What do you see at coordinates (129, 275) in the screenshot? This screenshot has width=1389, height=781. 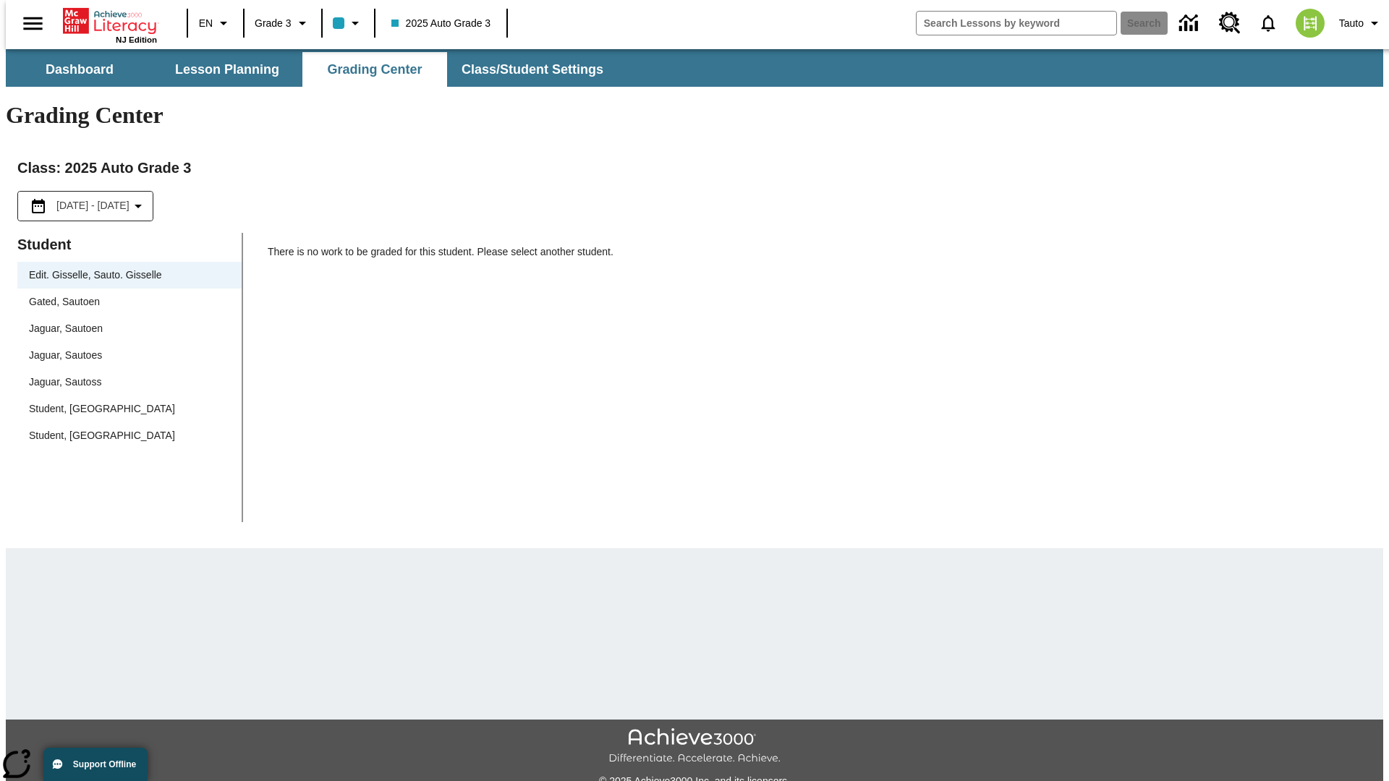 I see `div: Edit. Gisselle, Sauto. Gisselle` at bounding box center [129, 275].